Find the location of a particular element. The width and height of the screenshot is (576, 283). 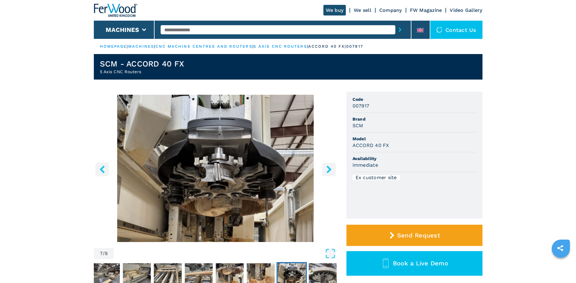

h3: SCM is located at coordinates (358, 125).